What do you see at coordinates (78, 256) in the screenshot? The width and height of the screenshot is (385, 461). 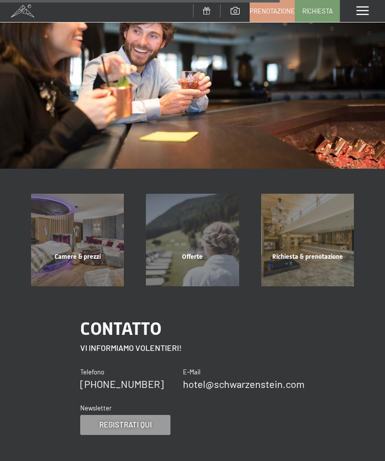 I see `span: Camere & prezzi` at bounding box center [78, 256].